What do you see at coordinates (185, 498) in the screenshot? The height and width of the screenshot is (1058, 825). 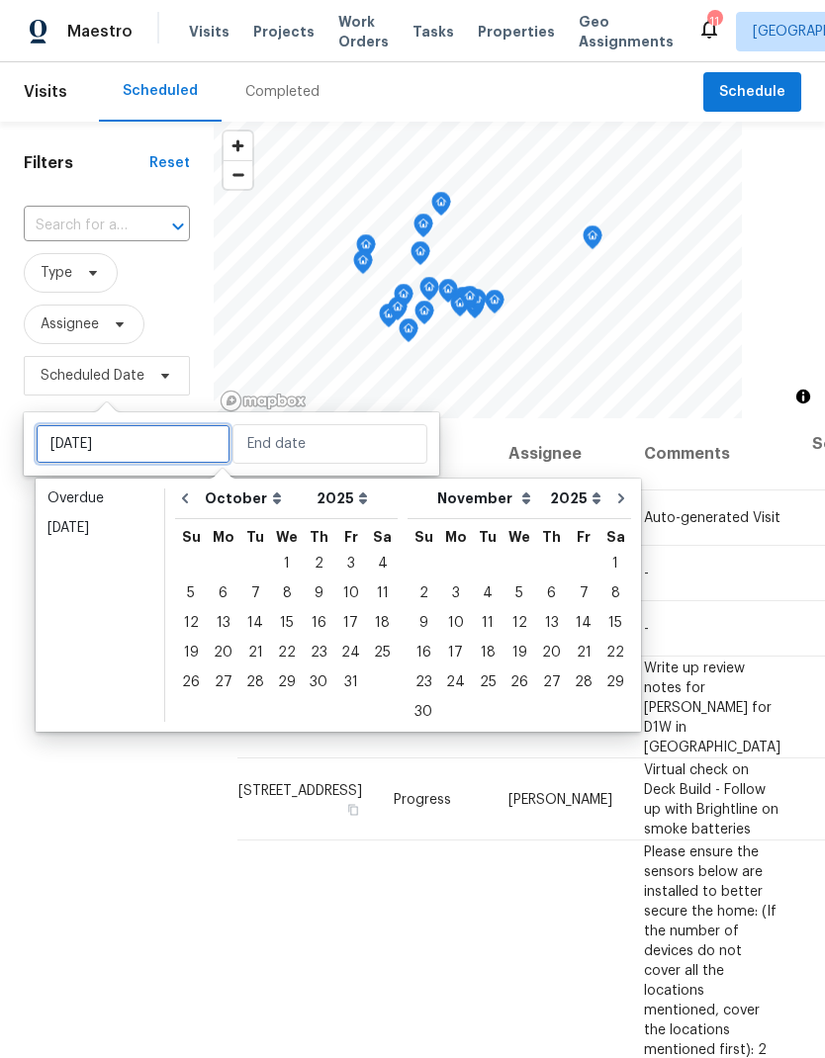 I see `button: Go to previous month` at bounding box center [185, 498].